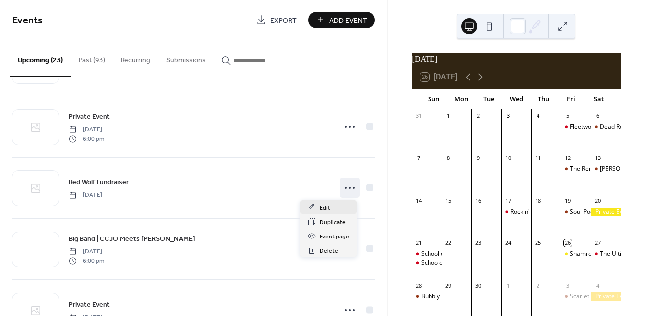  What do you see at coordinates (478, 286) in the screenshot?
I see `div: 30` at bounding box center [478, 286].